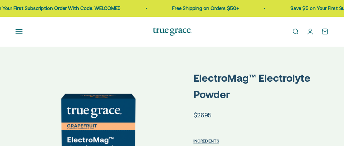 The width and height of the screenshot is (344, 146). Describe the element at coordinates (202, 115) in the screenshot. I see `sale-price: $26.95` at that location.